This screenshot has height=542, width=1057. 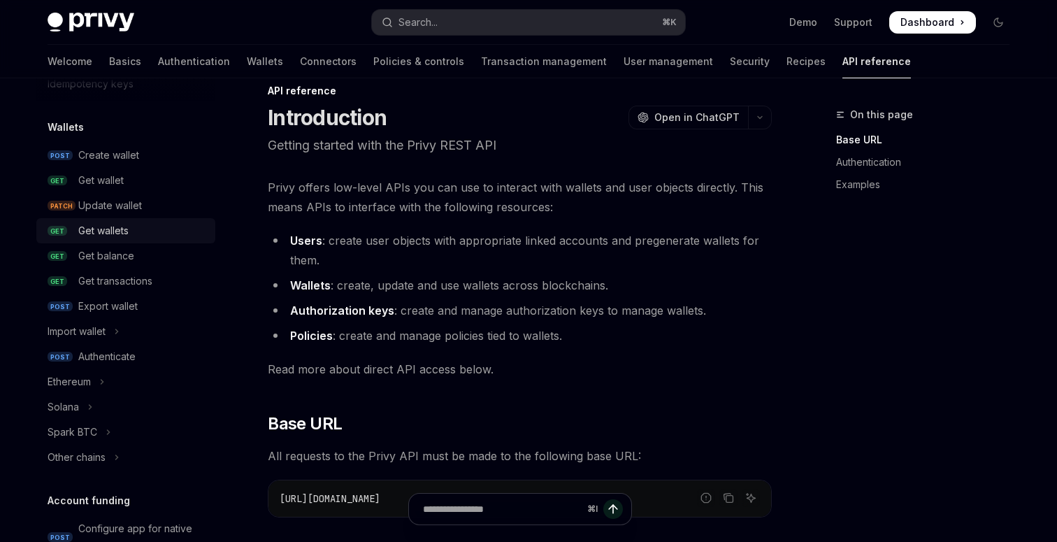 What do you see at coordinates (106, 256) in the screenshot?
I see `div: Get balance` at bounding box center [106, 256].